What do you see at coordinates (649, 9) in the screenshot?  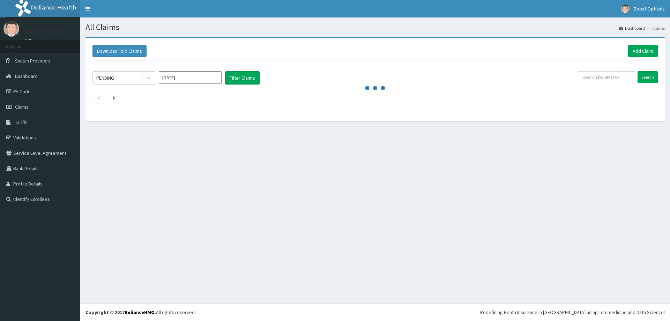 I see `span: Boost Opticals` at bounding box center [649, 9].